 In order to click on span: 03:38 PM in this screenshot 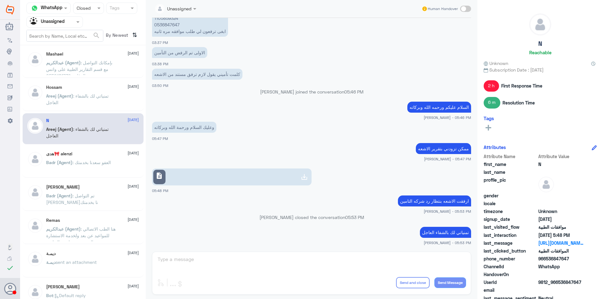, I will do `click(160, 64)`.